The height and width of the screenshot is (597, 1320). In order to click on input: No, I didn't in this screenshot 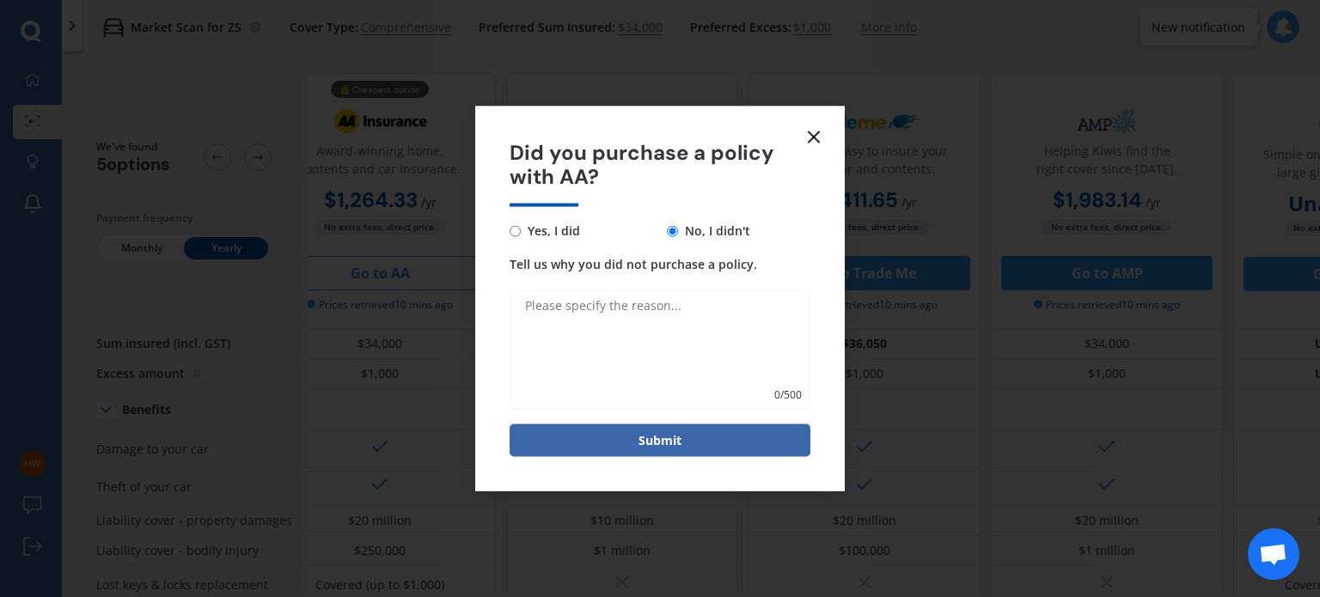, I will do `click(672, 230)`.